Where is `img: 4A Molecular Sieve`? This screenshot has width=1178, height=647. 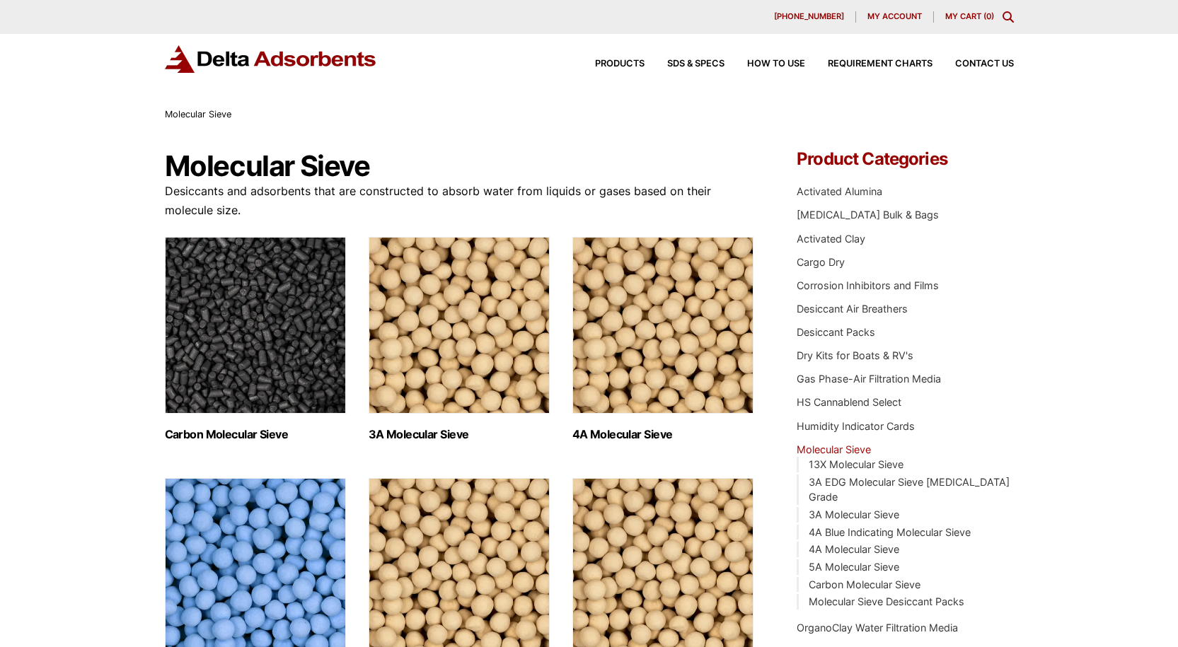
img: 4A Molecular Sieve is located at coordinates (663, 325).